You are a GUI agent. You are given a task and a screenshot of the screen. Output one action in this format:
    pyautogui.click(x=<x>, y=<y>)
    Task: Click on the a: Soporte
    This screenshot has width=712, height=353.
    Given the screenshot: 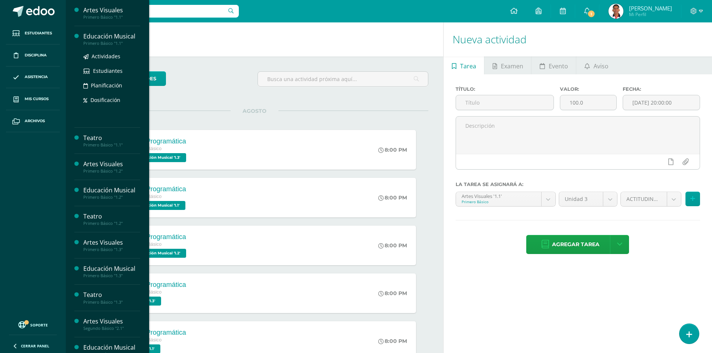 What is the action you would take?
    pyautogui.click(x=33, y=324)
    